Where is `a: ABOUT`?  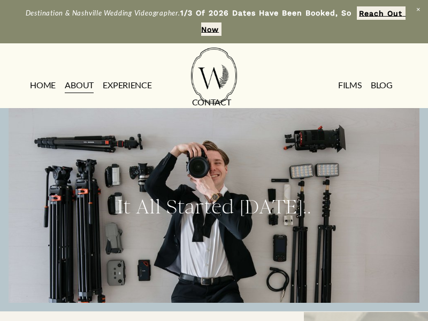 a: ABOUT is located at coordinates (79, 86).